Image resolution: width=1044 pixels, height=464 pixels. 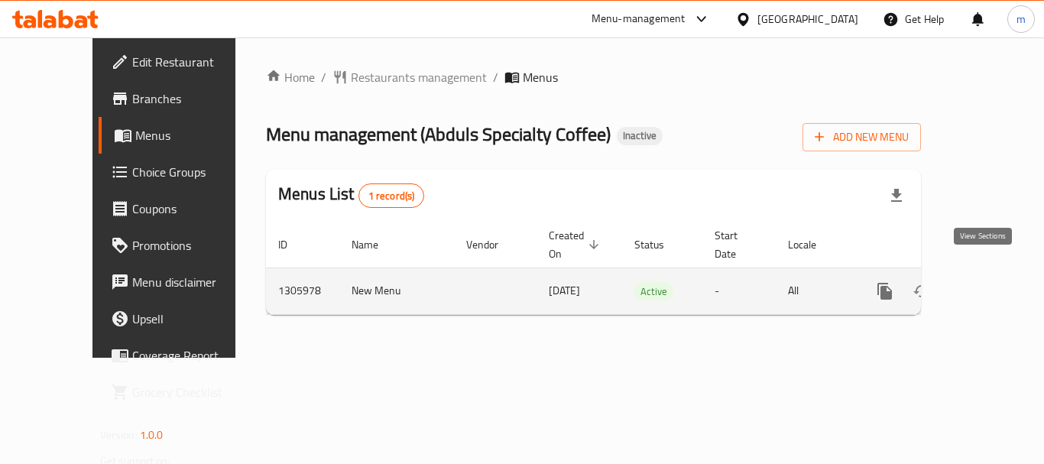 What do you see at coordinates (290, 77) in the screenshot?
I see `a: Home` at bounding box center [290, 77].